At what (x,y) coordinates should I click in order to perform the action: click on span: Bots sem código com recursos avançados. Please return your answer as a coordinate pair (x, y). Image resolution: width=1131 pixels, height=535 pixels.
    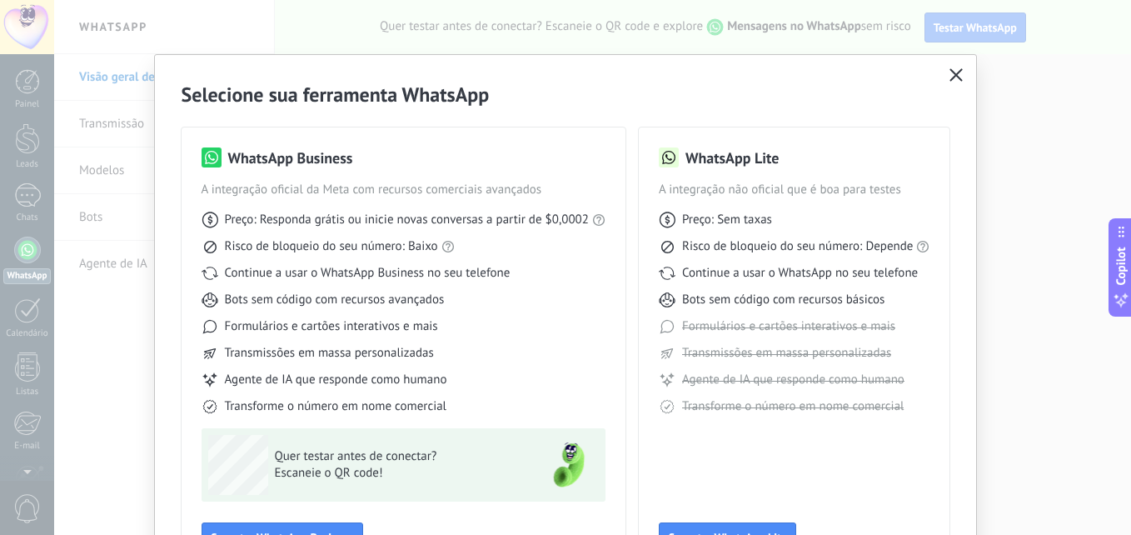
    Looking at the image, I should click on (335, 300).